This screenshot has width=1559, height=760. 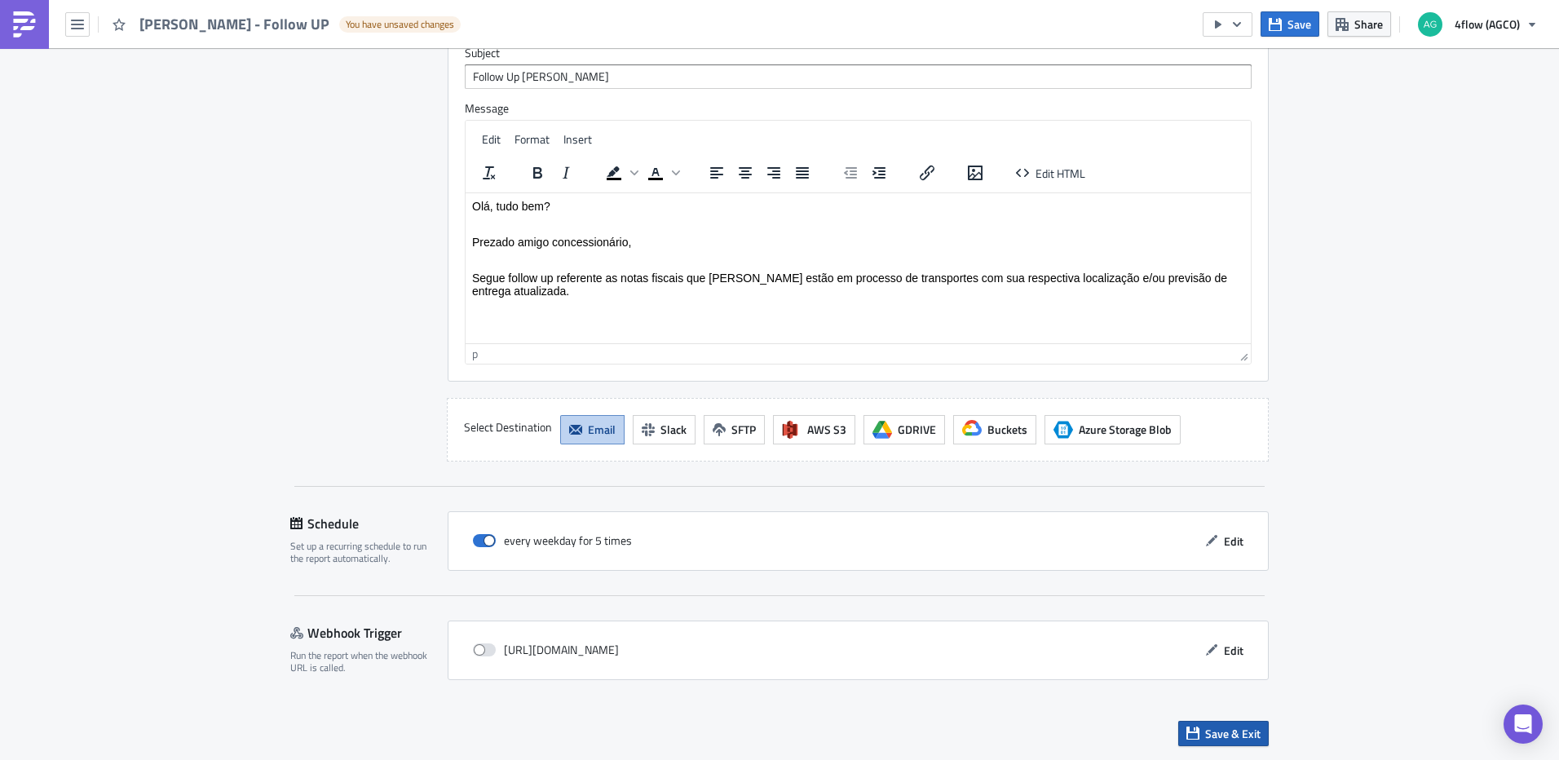 I want to click on div: Run the report when the webhook URL is called., so click(x=364, y=661).